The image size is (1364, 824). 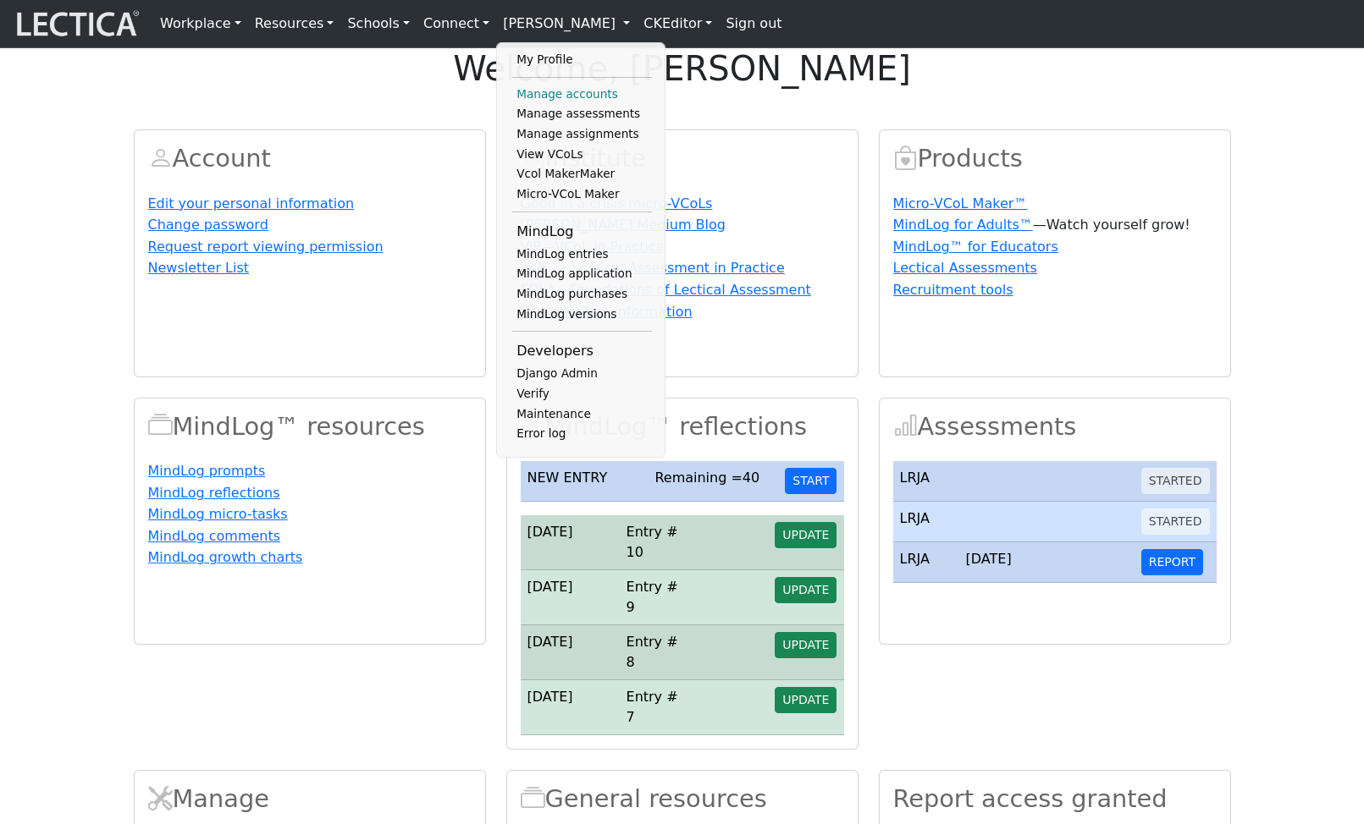 I want to click on h2: Report access granted, so click(x=1055, y=799).